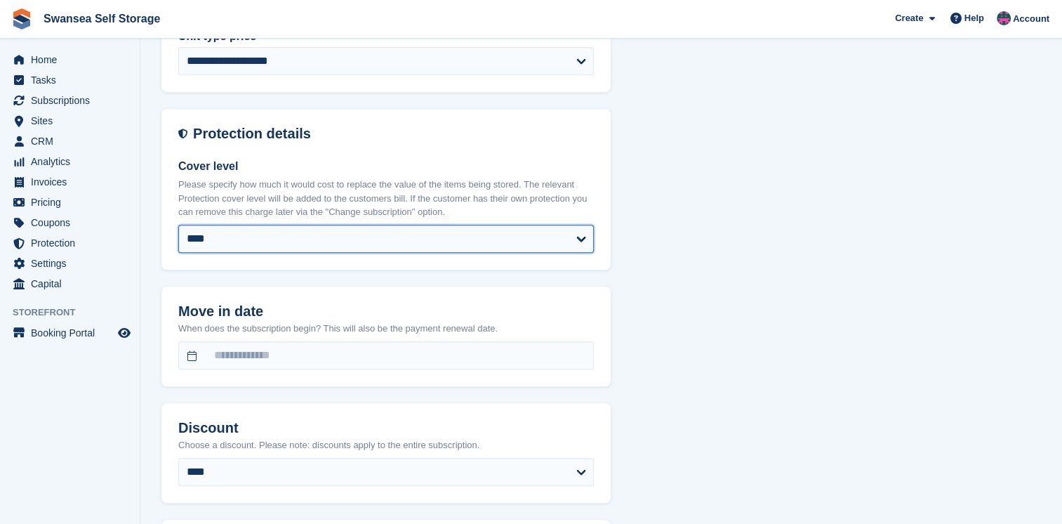 The image size is (1062, 524). Describe the element at coordinates (386, 329) in the screenshot. I see `p: When does the subscription begin? This will also be the payment renewal date.` at that location.